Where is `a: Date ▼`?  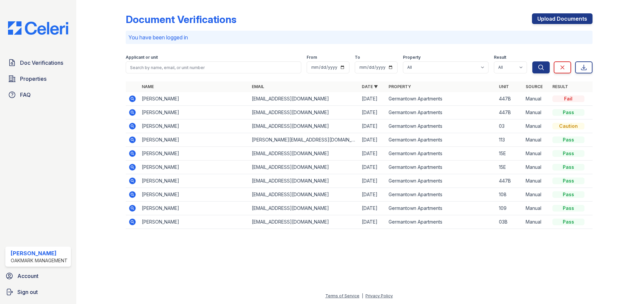
a: Date ▼ is located at coordinates (370, 87).